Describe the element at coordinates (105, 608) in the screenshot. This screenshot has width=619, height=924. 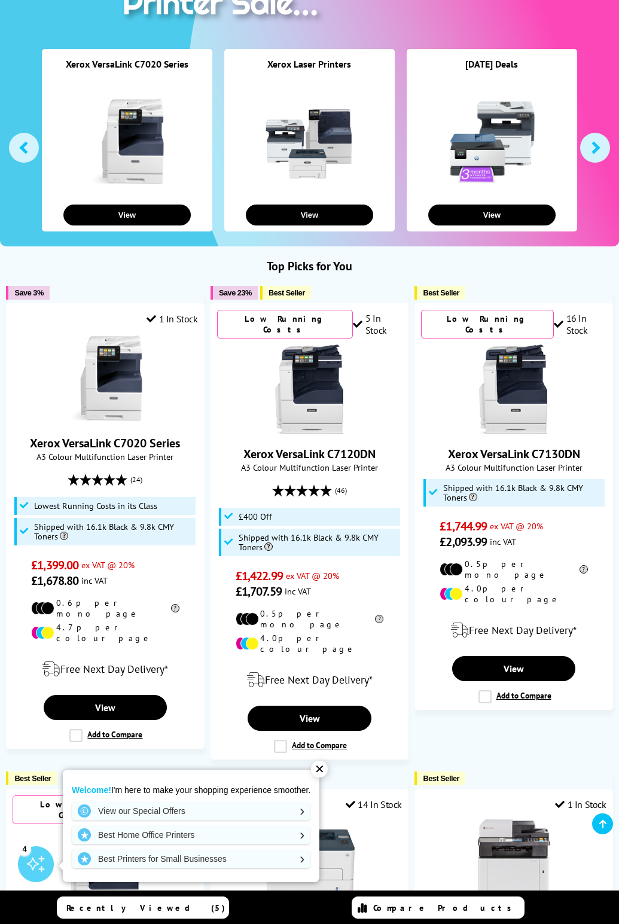
I see `li: 0.6p per mono page` at that location.